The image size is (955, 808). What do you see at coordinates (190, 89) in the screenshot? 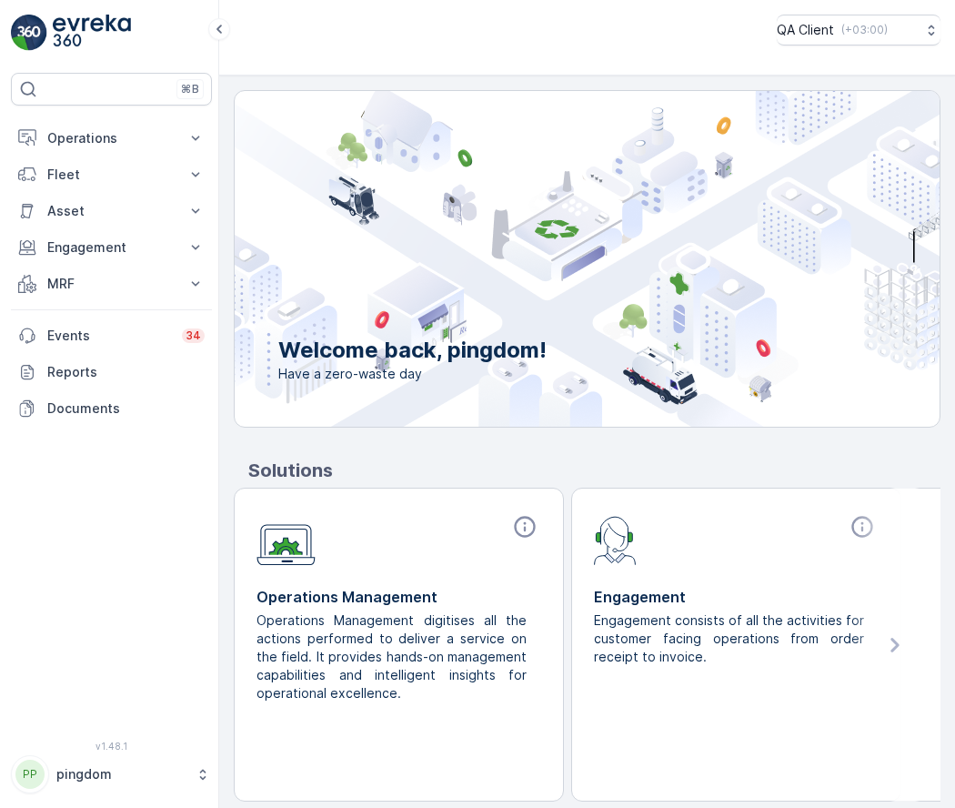
I see `p: ⌘B` at bounding box center [190, 89].